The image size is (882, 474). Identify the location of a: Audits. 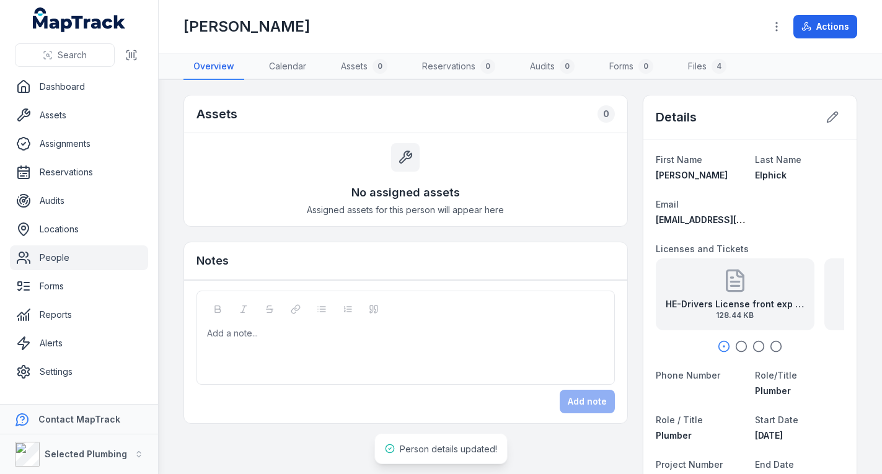
(79, 201).